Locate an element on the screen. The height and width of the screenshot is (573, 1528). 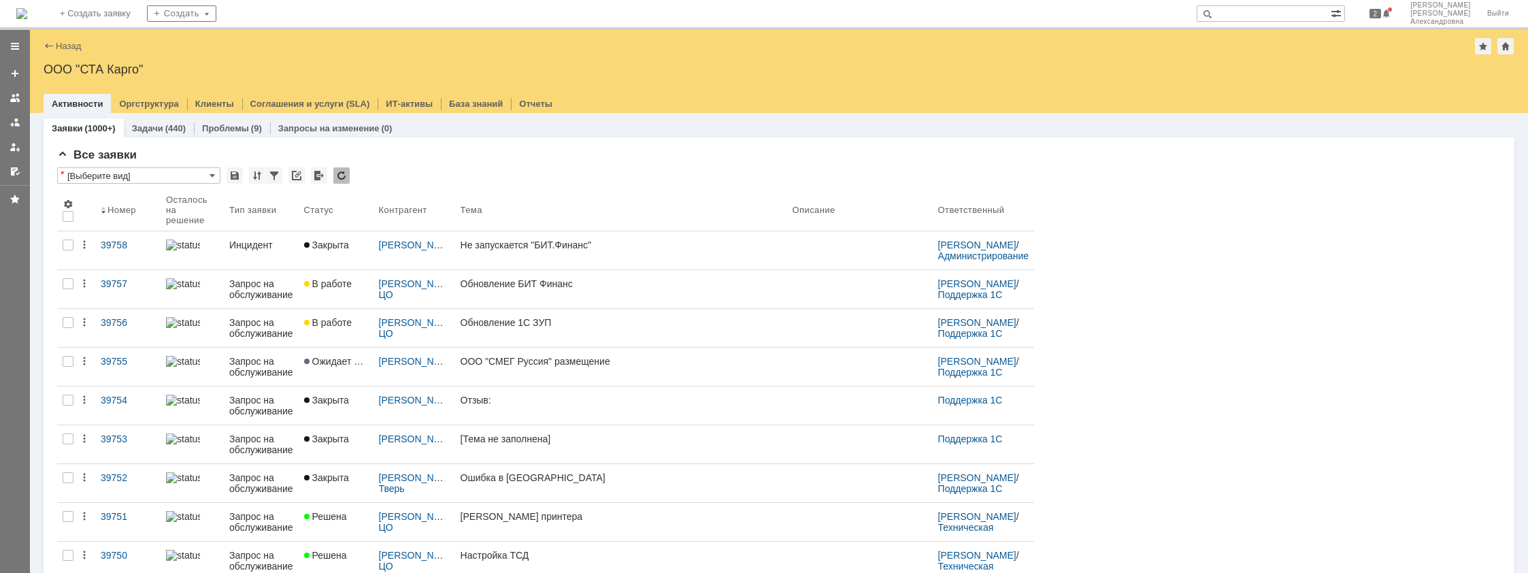
div: ООО "СМЕГ Руссия" размещение is located at coordinates (621, 361).